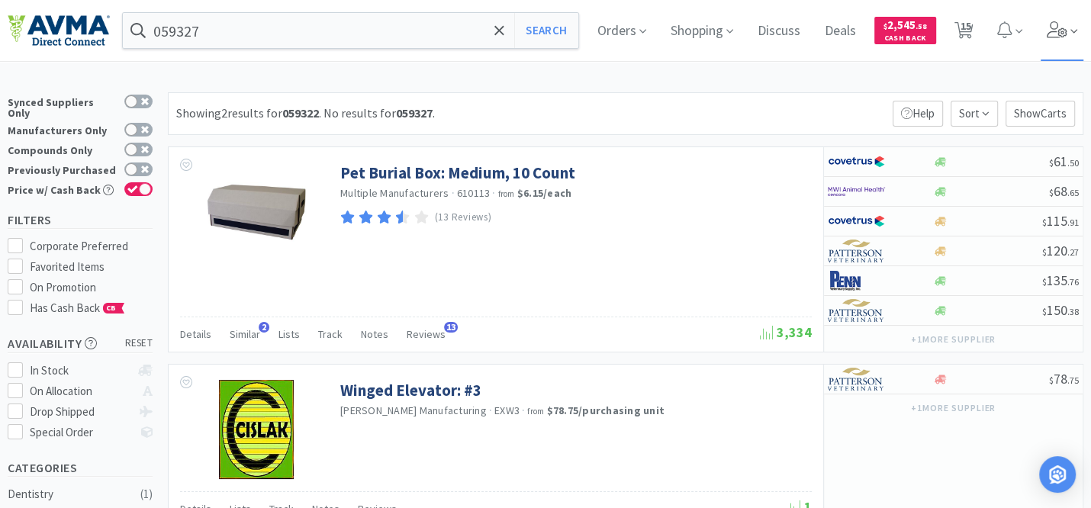 Image resolution: width=1091 pixels, height=508 pixels. What do you see at coordinates (330, 334) in the screenshot?
I see `span: Track` at bounding box center [330, 334].